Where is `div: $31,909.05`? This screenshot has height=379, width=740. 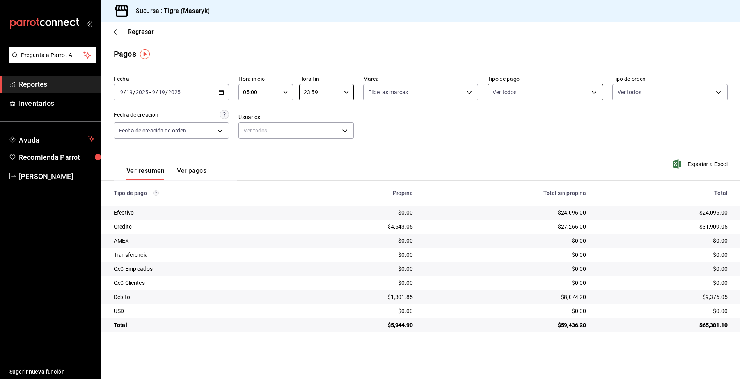
div: $31,909.05 is located at coordinates (663, 226).